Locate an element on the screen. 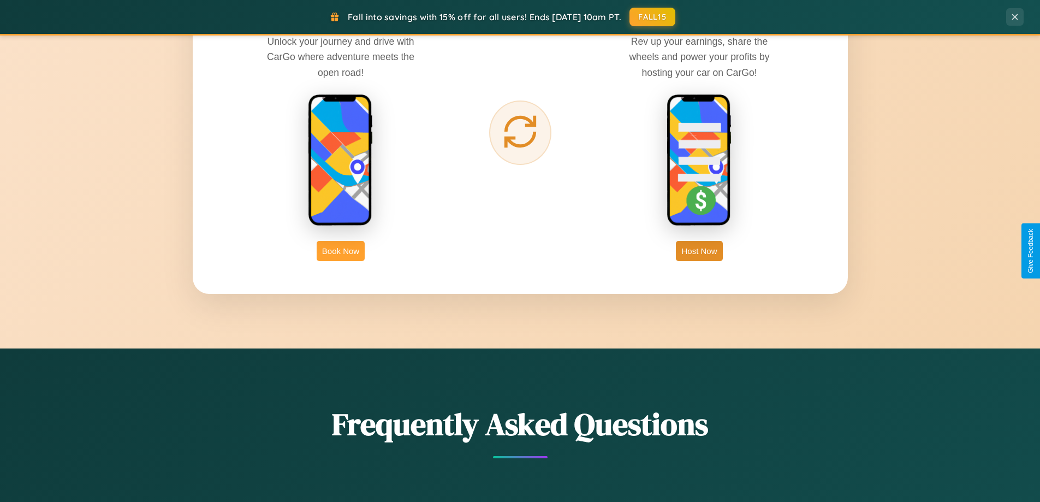  p: Unlock your journey and drive with CarGo where adventure meets the open road! is located at coordinates (341, 57).